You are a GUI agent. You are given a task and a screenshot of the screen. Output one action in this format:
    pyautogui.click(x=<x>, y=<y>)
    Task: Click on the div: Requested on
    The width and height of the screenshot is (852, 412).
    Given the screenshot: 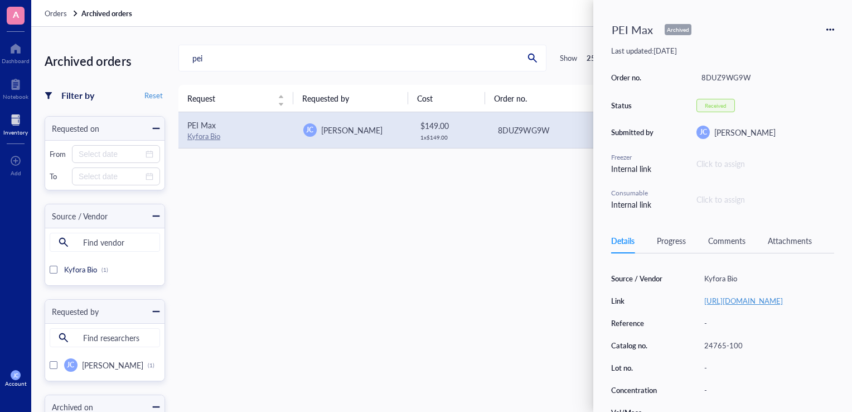 What is the action you would take?
    pyautogui.click(x=72, y=128)
    